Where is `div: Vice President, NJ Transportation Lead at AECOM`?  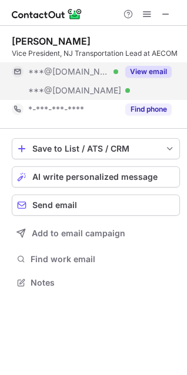 div: Vice President, NJ Transportation Lead at AECOM is located at coordinates (96, 54).